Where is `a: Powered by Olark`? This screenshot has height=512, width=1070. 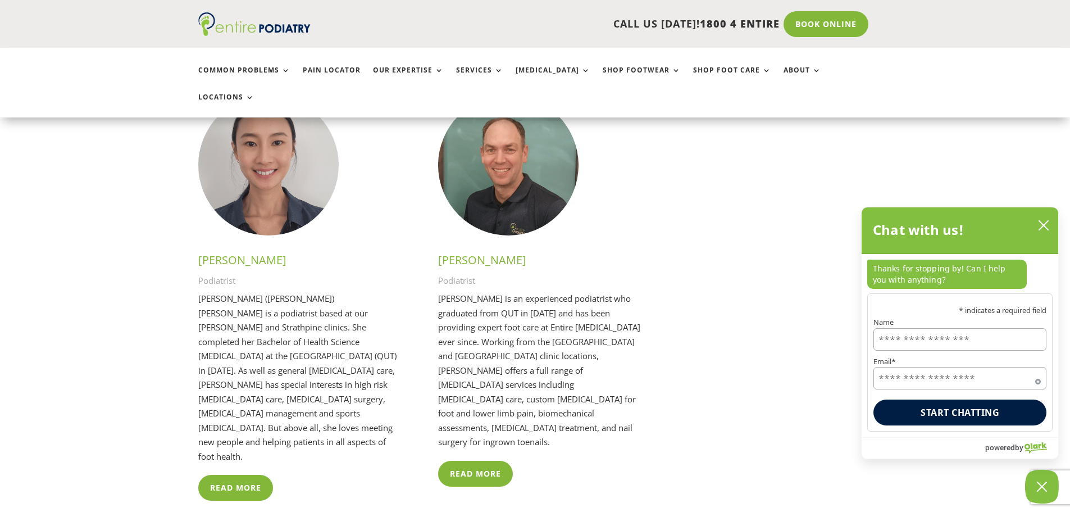
a: Powered by Olark is located at coordinates (1021, 448).